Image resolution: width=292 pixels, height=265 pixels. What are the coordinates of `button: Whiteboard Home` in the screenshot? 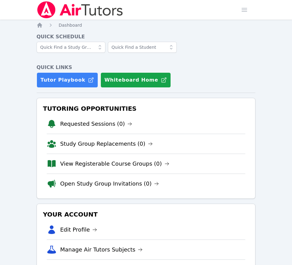 It's located at (135, 80).